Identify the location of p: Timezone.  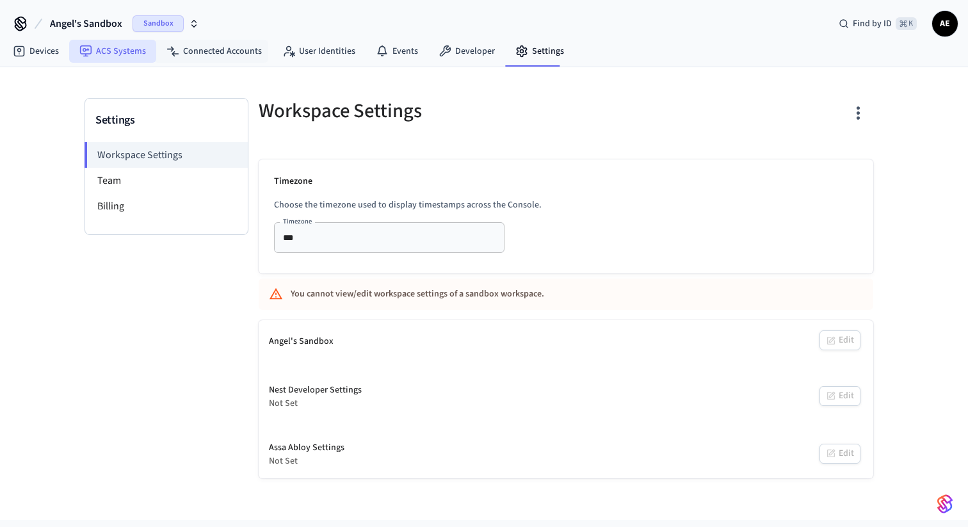
(566, 181).